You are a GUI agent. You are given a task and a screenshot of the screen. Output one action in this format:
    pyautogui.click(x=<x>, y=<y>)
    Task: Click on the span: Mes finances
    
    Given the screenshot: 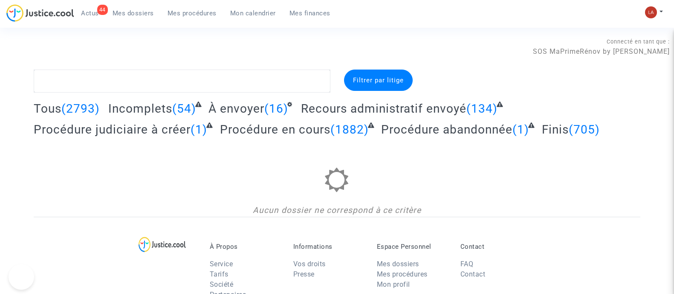 What is the action you would take?
    pyautogui.click(x=310, y=13)
    